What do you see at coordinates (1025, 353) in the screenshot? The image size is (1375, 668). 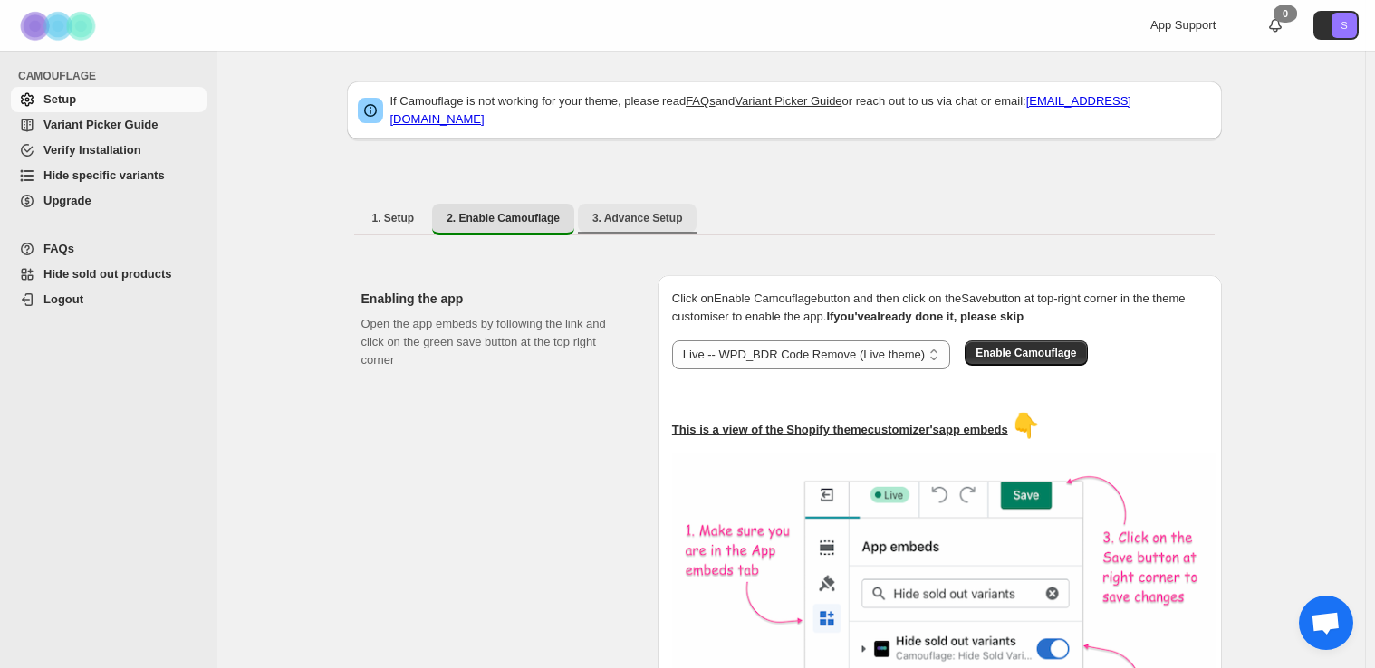 I see `span: Enable Camouflage` at bounding box center [1025, 353].